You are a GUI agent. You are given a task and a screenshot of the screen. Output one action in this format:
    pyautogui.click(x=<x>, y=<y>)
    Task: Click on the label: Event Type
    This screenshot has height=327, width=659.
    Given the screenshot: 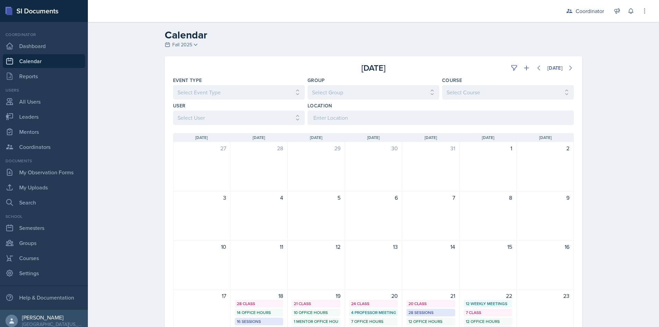 What is the action you would take?
    pyautogui.click(x=187, y=80)
    